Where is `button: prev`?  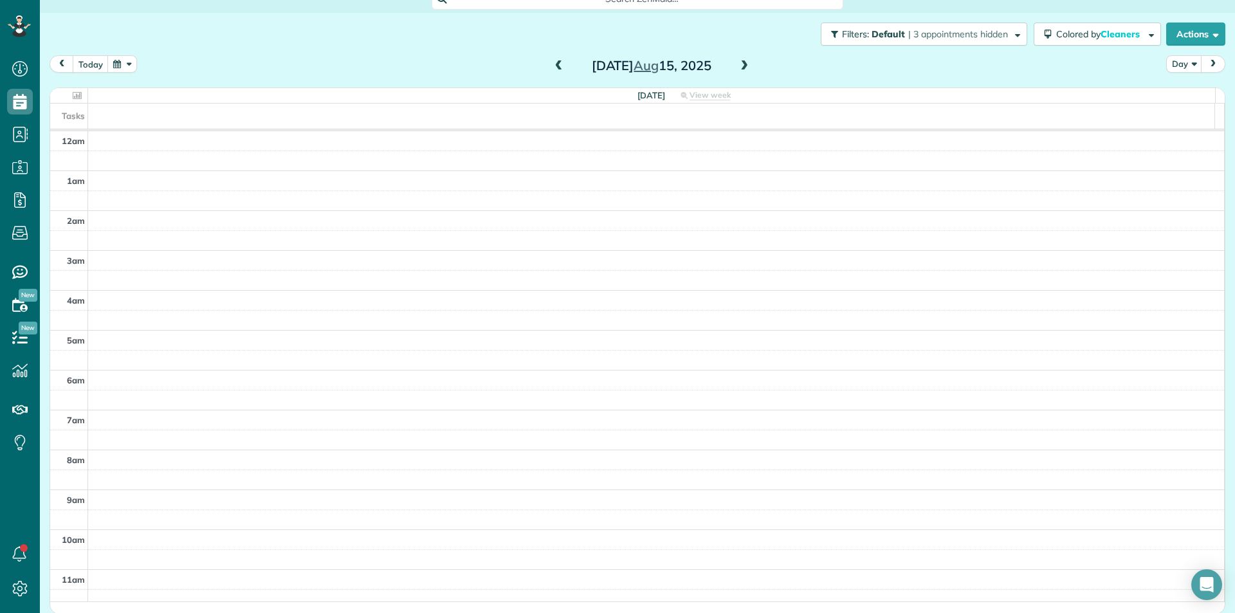 button: prev is located at coordinates (62, 64).